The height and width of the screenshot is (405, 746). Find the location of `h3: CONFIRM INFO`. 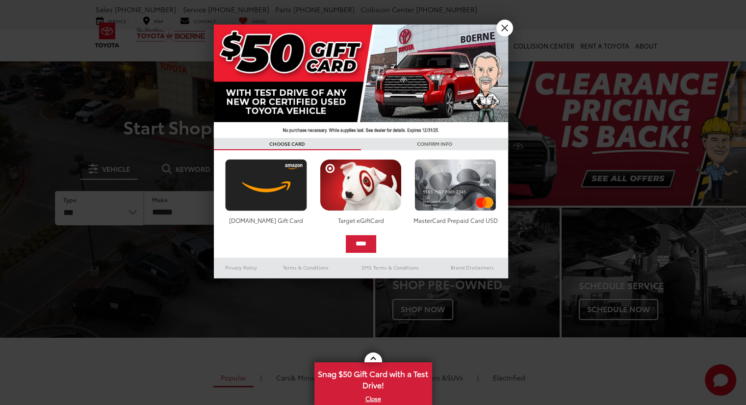

h3: CONFIRM INFO is located at coordinates (435, 144).